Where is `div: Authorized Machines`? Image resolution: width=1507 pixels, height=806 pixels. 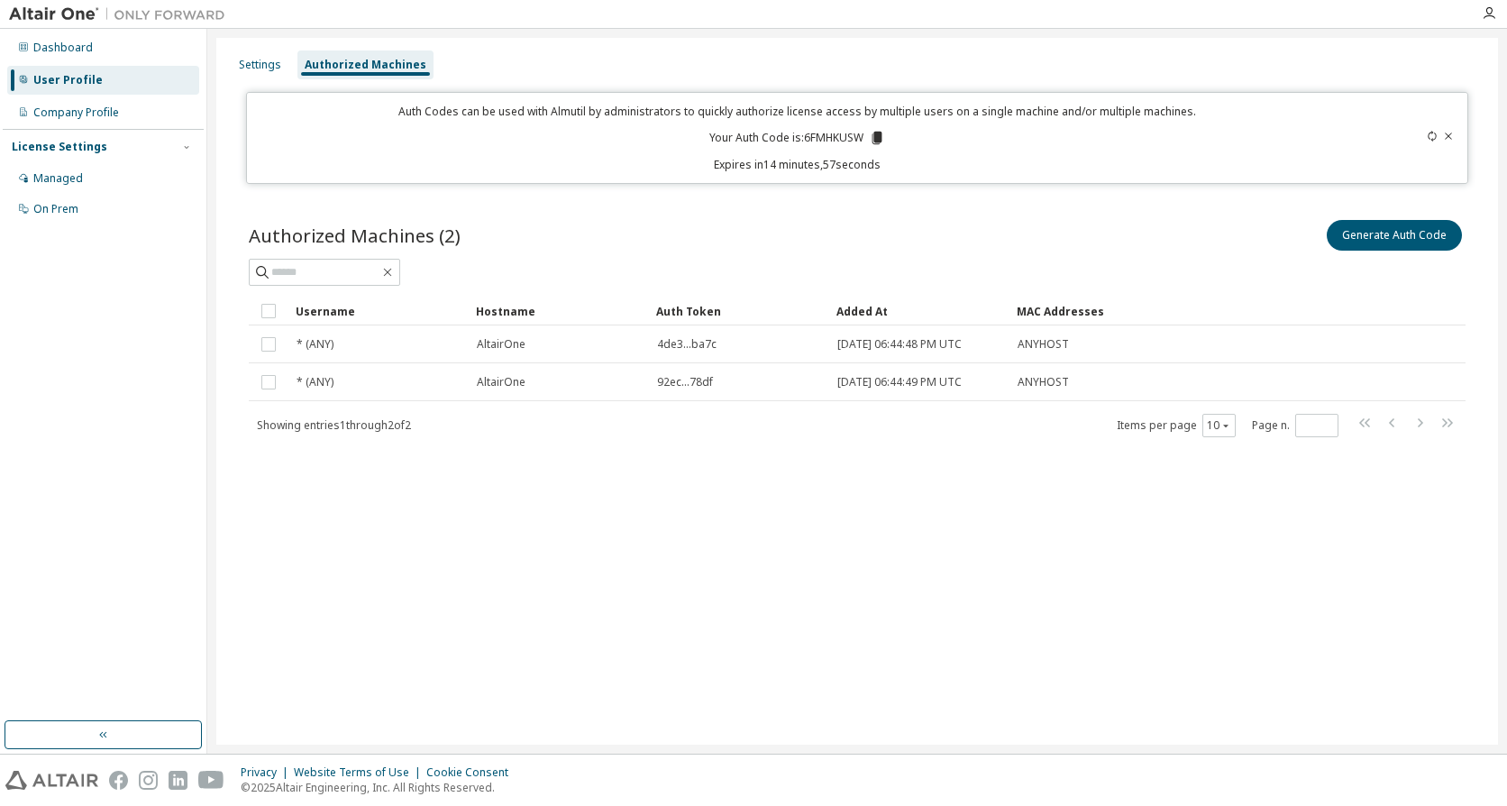
div: Authorized Machines is located at coordinates (365, 65).